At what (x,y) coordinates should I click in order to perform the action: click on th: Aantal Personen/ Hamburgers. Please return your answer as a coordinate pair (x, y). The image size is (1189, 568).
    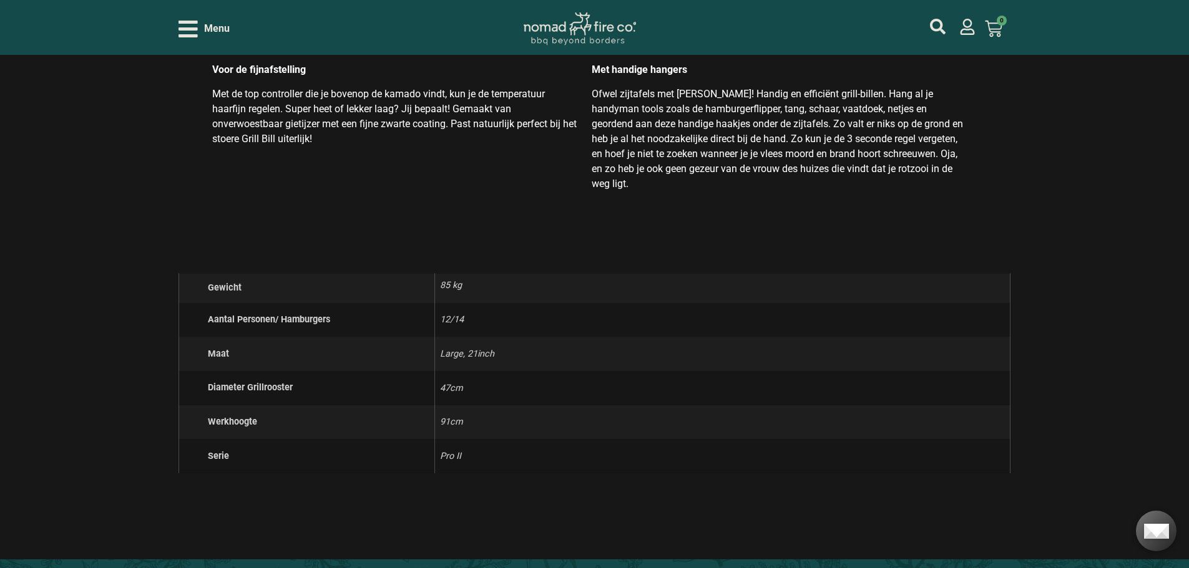
    Looking at the image, I should click on (306, 320).